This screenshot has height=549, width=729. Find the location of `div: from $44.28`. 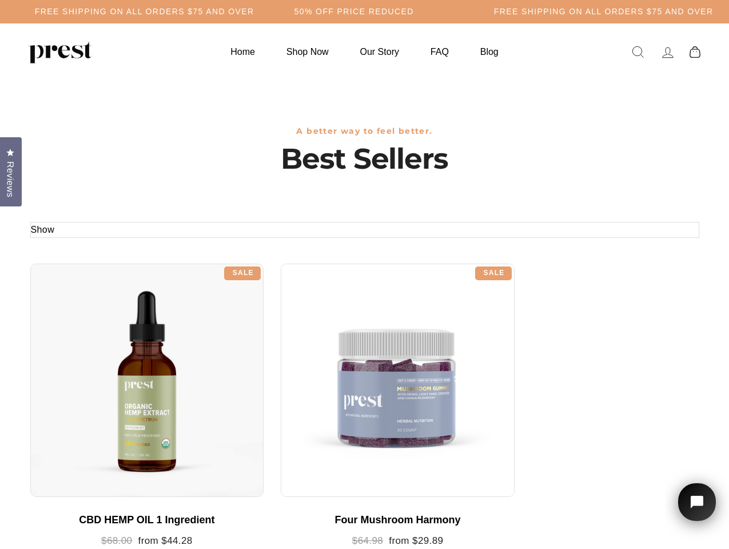

div: from $44.28 is located at coordinates (147, 541).